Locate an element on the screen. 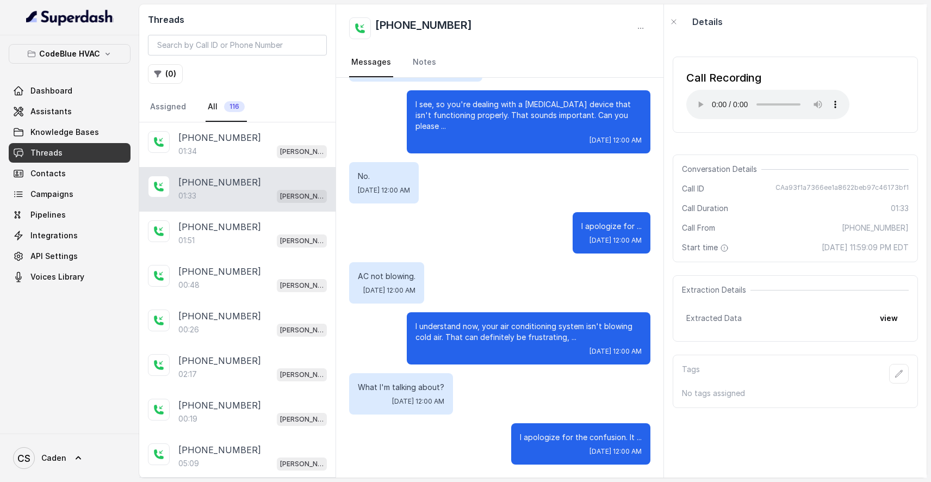 This screenshot has height=482, width=931. input: Search by Call ID or Phone Number is located at coordinates (237, 45).